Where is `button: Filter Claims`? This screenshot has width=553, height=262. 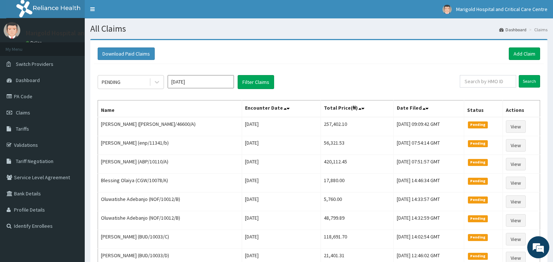
button: Filter Claims is located at coordinates (256, 82).